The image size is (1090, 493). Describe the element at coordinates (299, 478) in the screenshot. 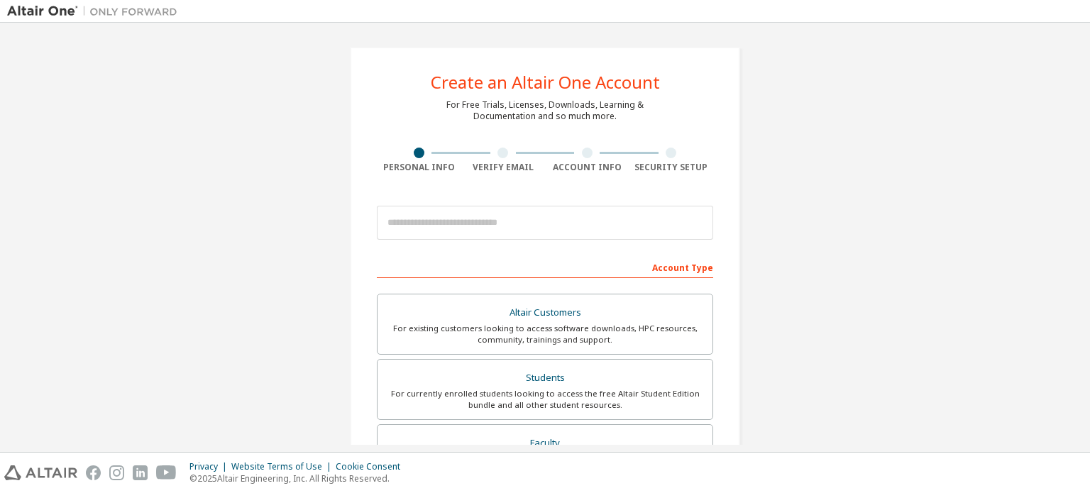

I see `p: © 2025 Altair Engineering, Inc. All Rights Reserved.` at that location.